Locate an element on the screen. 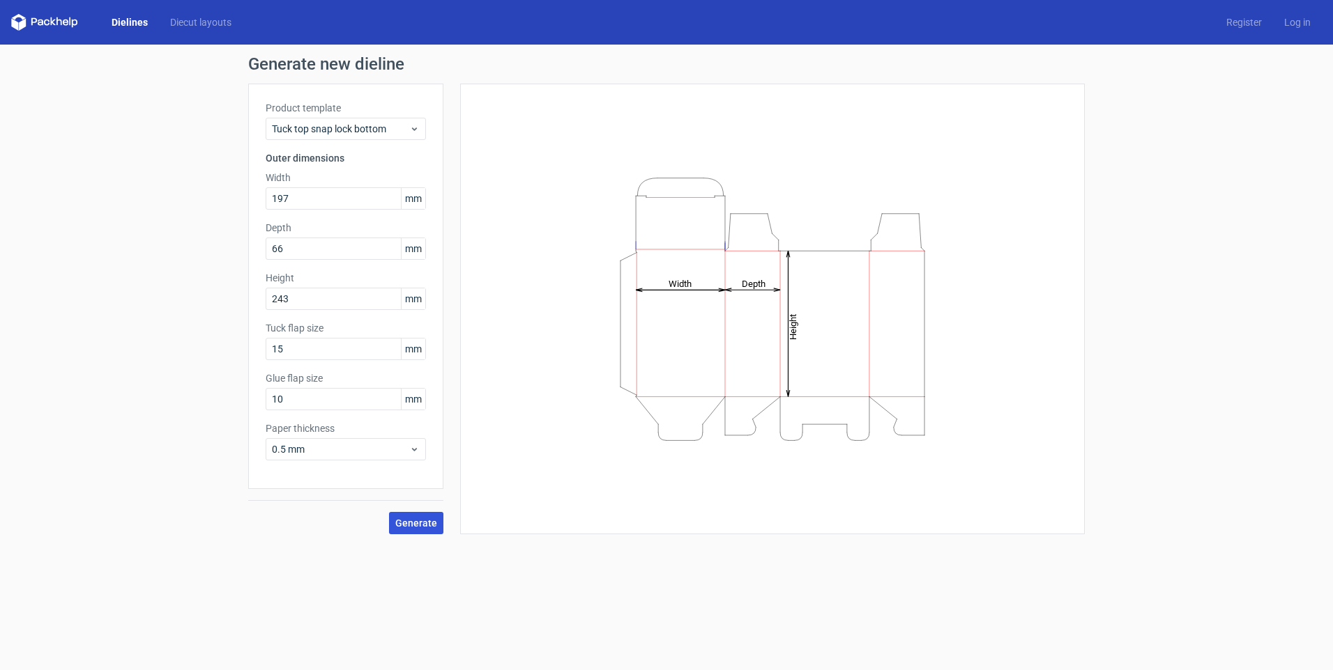 The width and height of the screenshot is (1333, 670). h3: Outer dimensions is located at coordinates (346, 158).